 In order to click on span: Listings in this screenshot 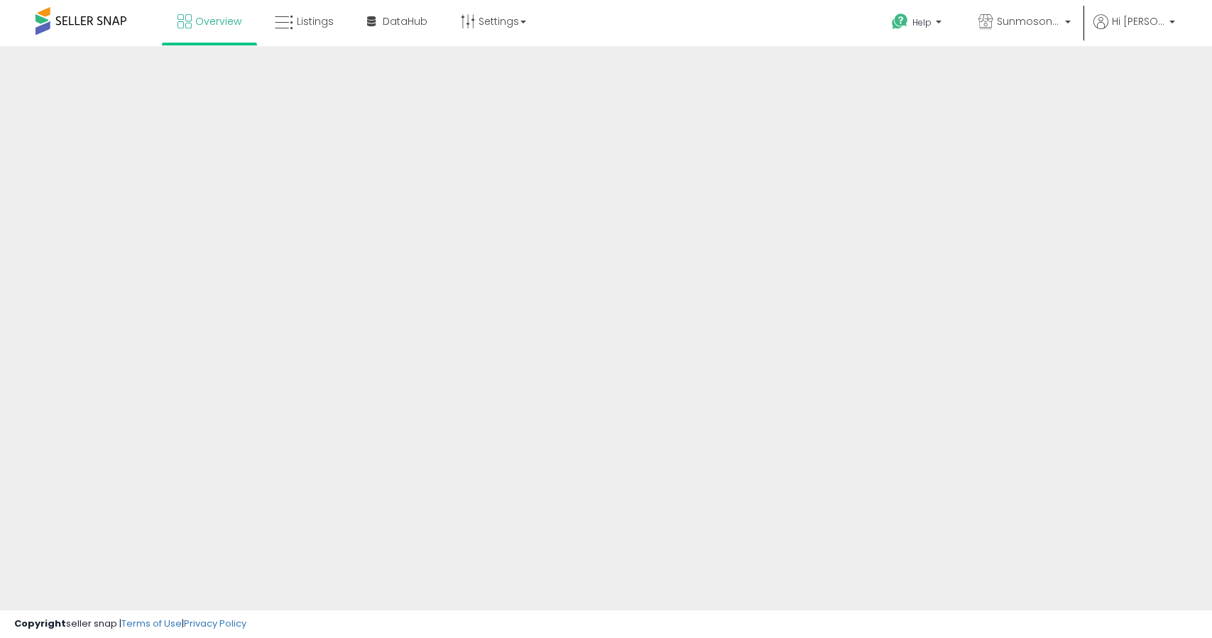, I will do `click(315, 21)`.